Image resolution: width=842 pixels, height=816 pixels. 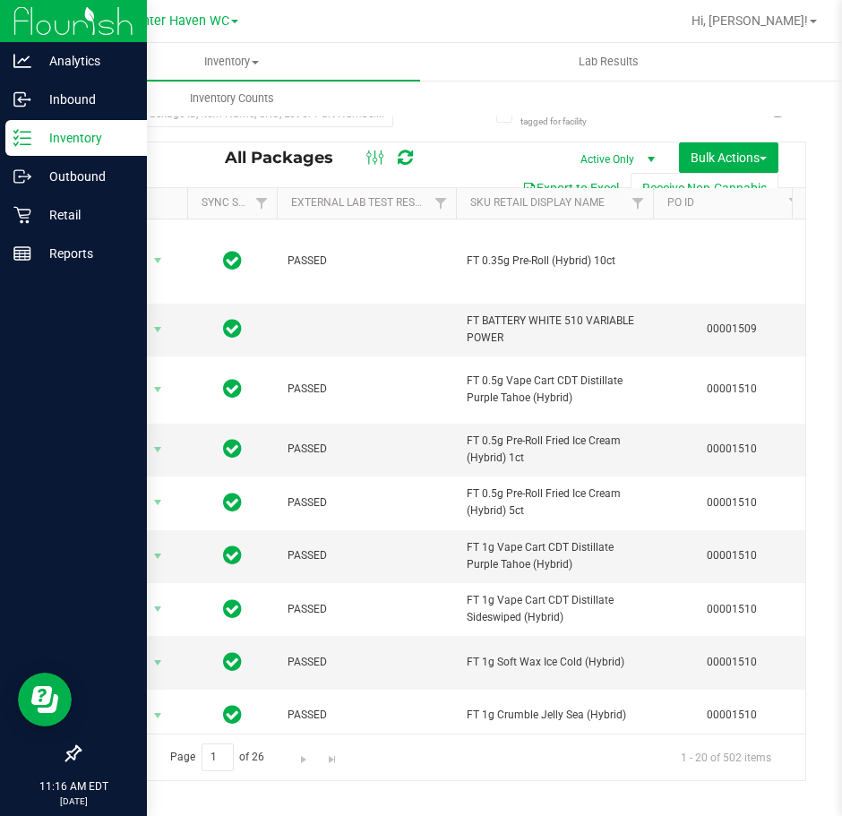 What do you see at coordinates (287, 158) in the screenshot?
I see `span: All Packages` at bounding box center [287, 158].